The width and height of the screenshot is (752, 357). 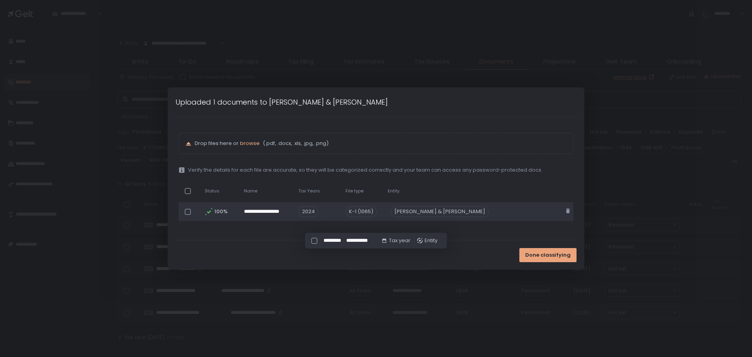 I want to click on span: (.pdf, .docx, .xls, .jpg, .png), so click(x=295, y=143).